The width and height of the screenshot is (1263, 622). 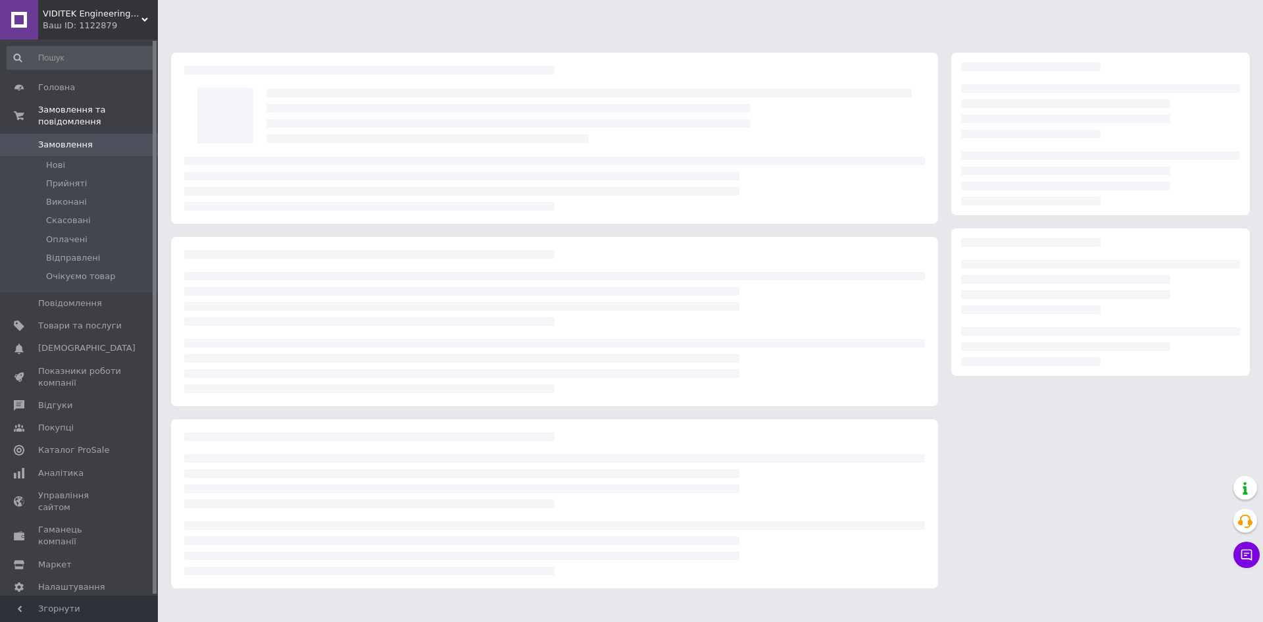 I want to click on span: Замовлення, so click(x=65, y=145).